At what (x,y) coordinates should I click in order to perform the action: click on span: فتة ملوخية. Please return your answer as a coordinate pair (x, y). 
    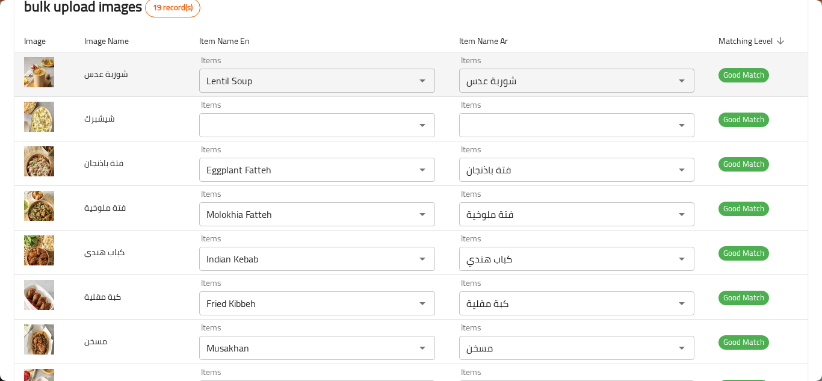
    Looking at the image, I should click on (105, 208).